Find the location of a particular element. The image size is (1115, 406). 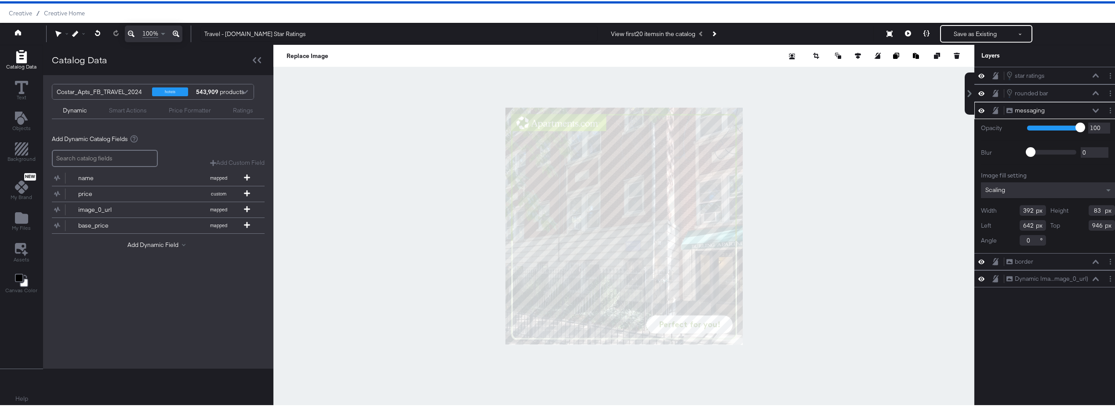

button: Next Product is located at coordinates (714, 33).